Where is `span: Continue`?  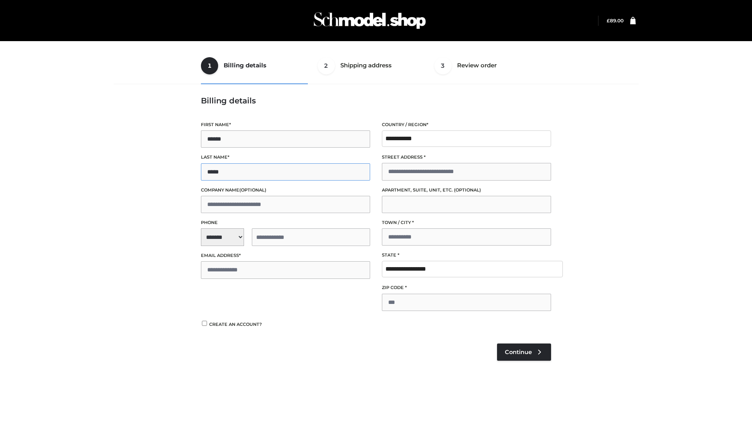
span: Continue is located at coordinates (518, 352).